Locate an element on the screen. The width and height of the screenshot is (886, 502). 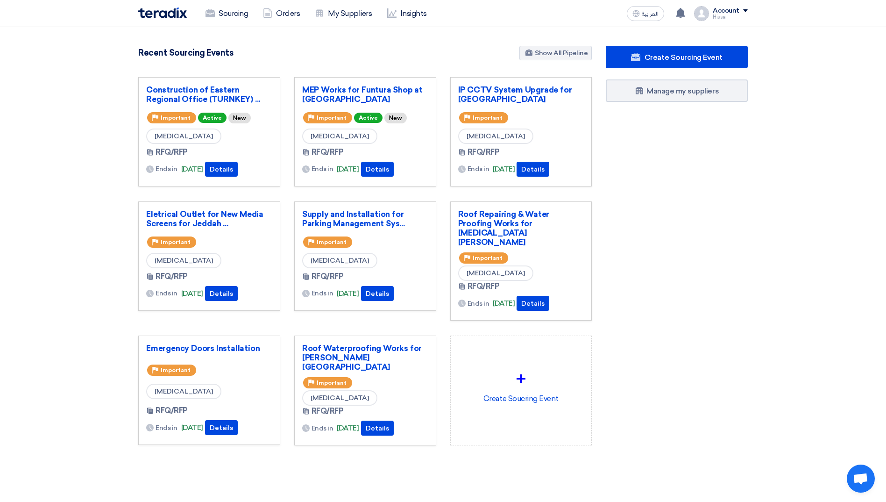
a: Construction of Eastern Regional Office (TURNKEY) ... is located at coordinates (209, 94).